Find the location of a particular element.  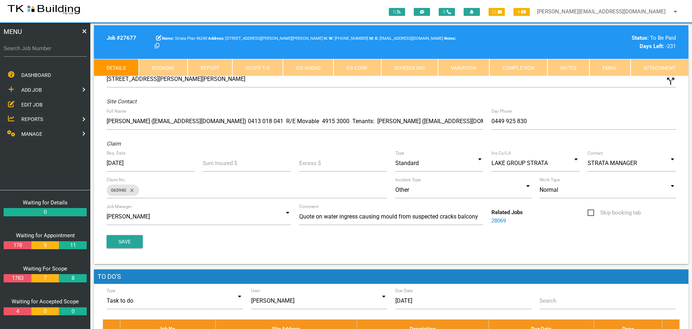

a: Notes is located at coordinates (569, 68).